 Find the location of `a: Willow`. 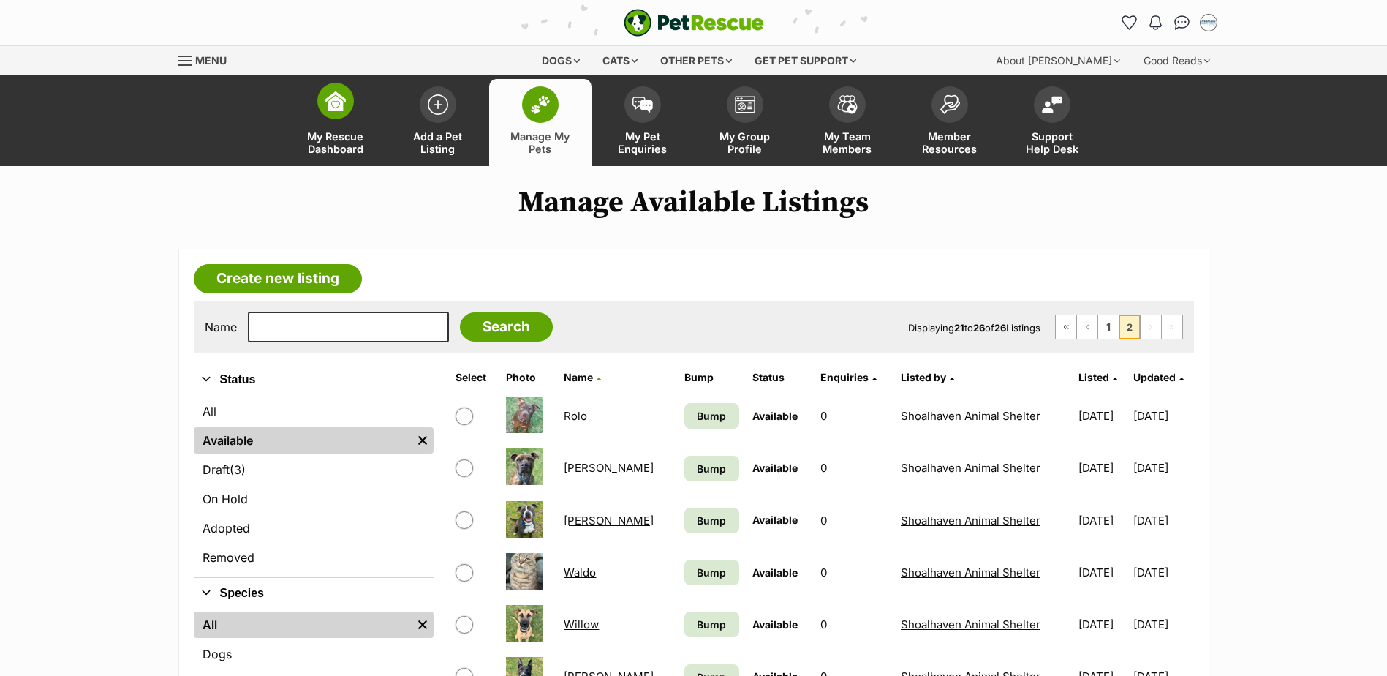

a: Willow is located at coordinates (581, 624).